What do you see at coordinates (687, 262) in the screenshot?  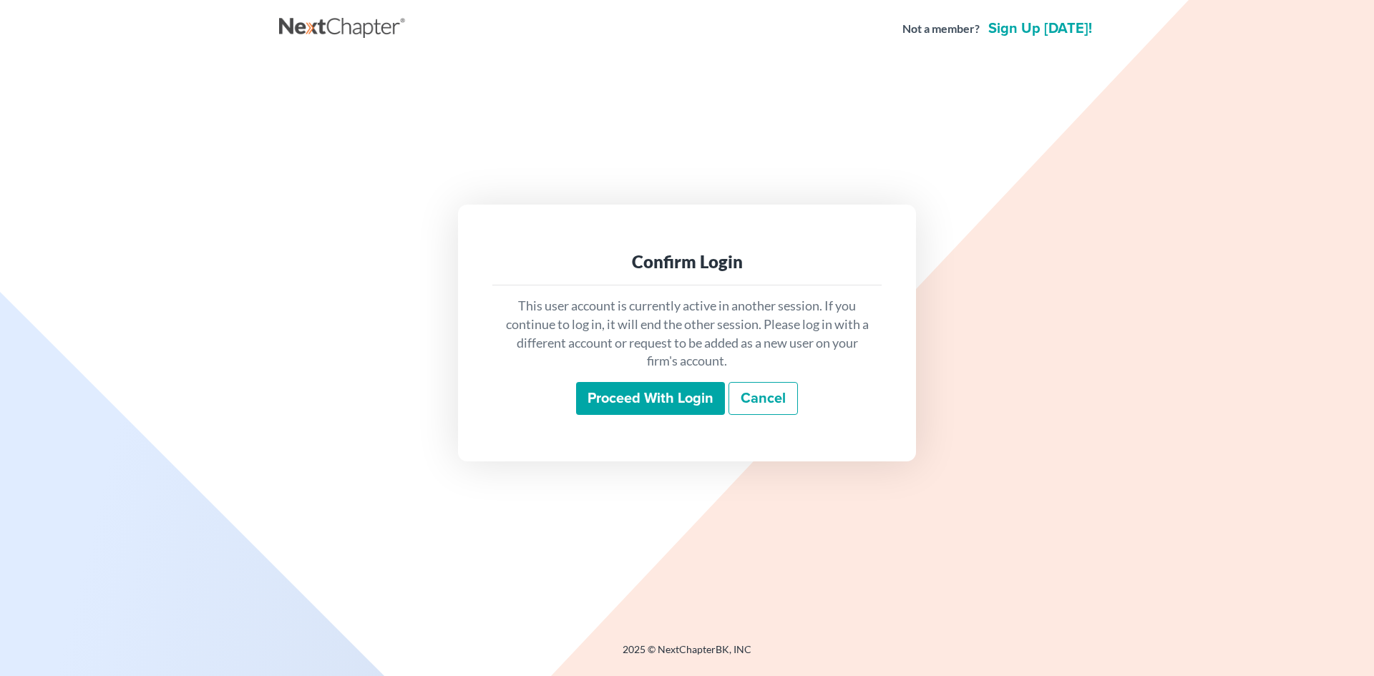 I see `div: Confirm Login` at bounding box center [687, 262].